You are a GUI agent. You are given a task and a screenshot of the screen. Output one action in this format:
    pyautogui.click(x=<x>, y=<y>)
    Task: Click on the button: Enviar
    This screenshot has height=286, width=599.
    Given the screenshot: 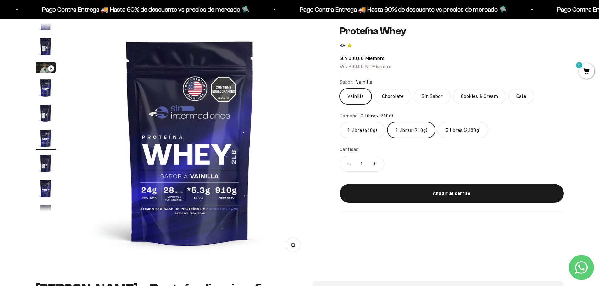 What is the action you would take?
    pyautogui.click(x=116, y=114)
    